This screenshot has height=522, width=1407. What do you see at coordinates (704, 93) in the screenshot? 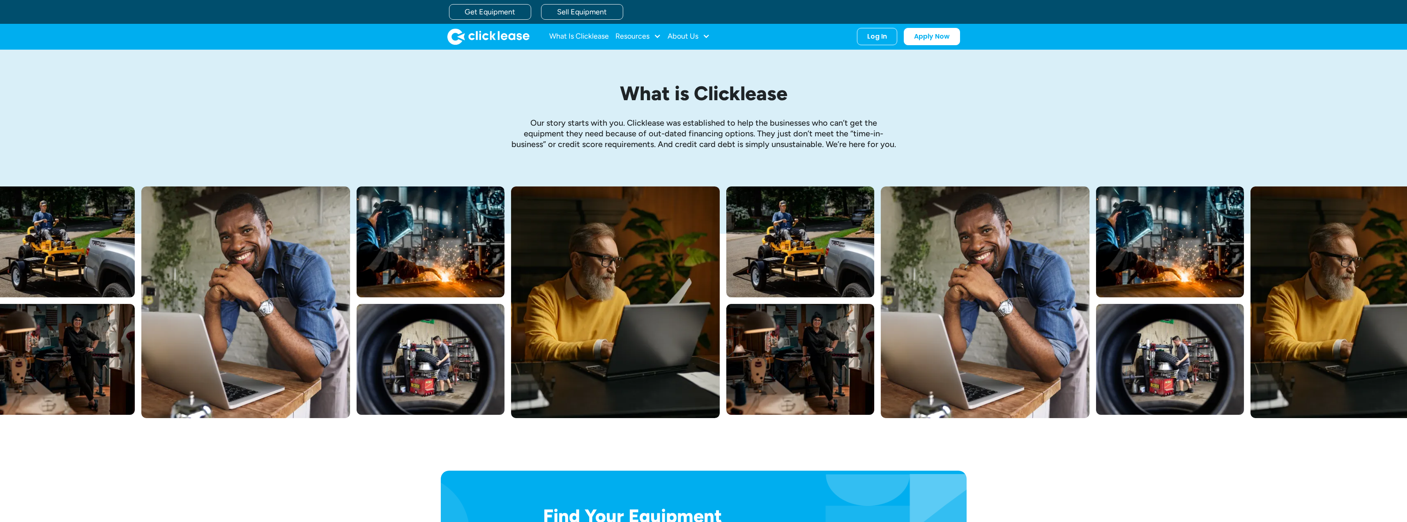
I see `h1: What is Clicklease` at bounding box center [704, 93].